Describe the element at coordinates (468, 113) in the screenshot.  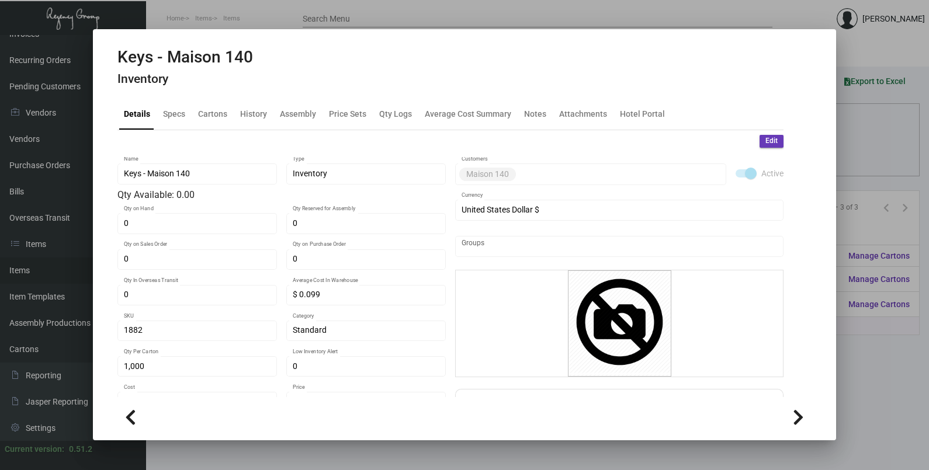
I see `div: Average Cost Summary` at that location.